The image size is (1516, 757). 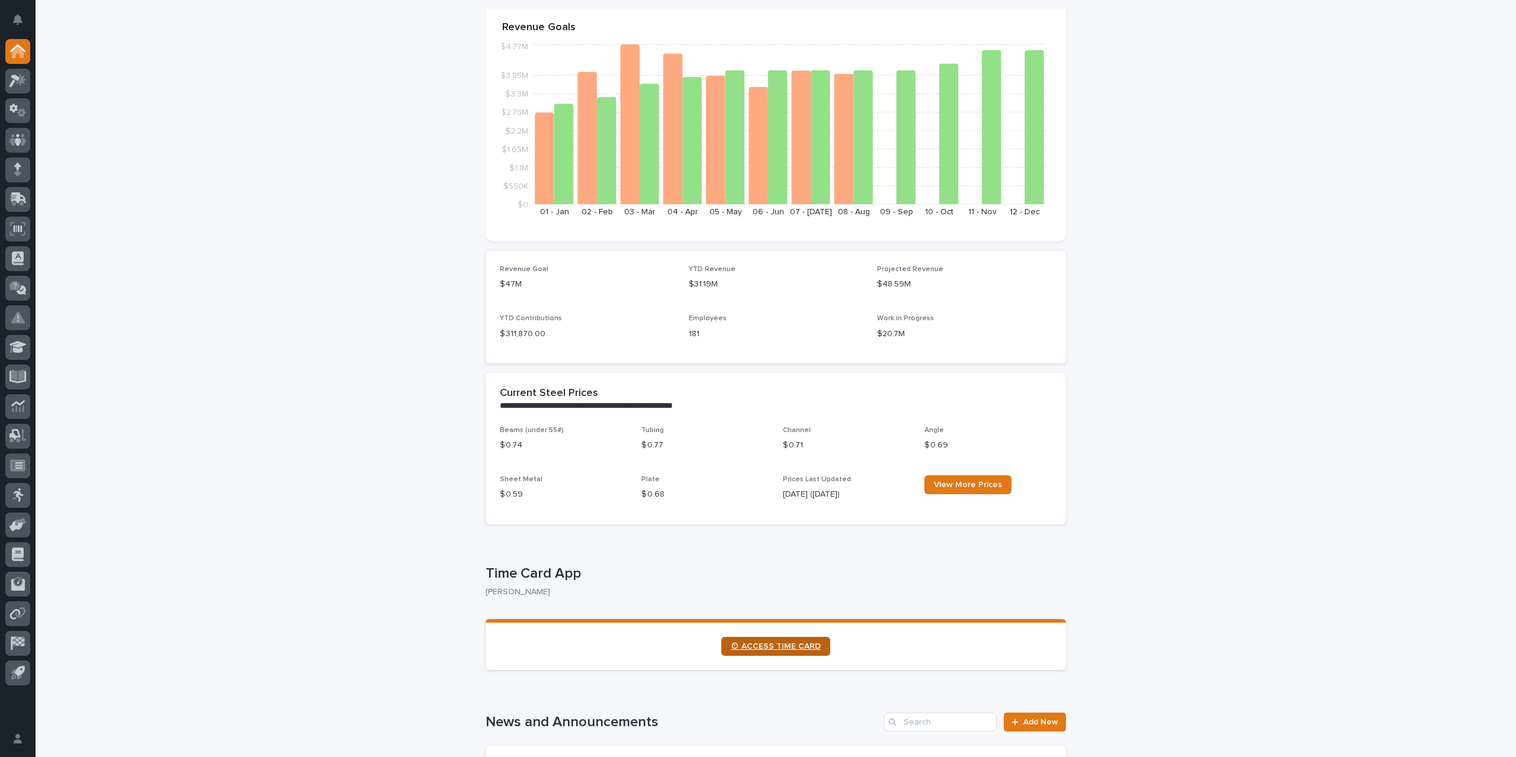 I want to click on text: 04 - Apr, so click(x=683, y=212).